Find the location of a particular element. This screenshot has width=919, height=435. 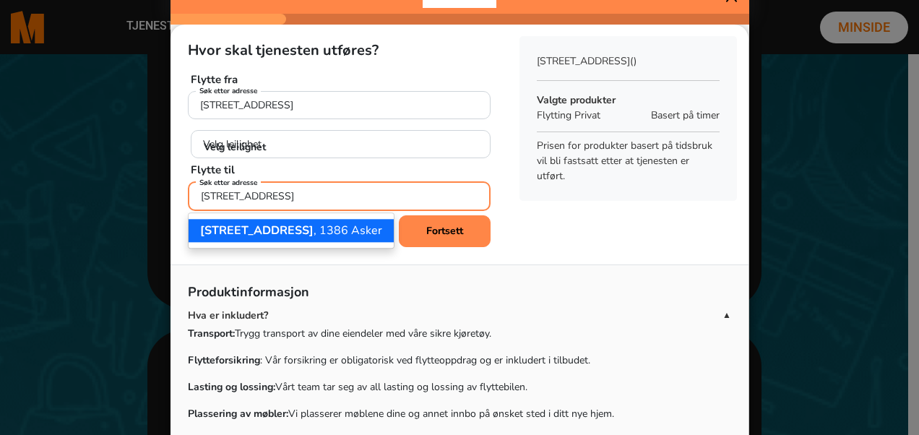

p: : Vår forsikring er obligatorisk ved flytteoppdrag og er inkludert i tilbudet. is located at coordinates (460, 360).